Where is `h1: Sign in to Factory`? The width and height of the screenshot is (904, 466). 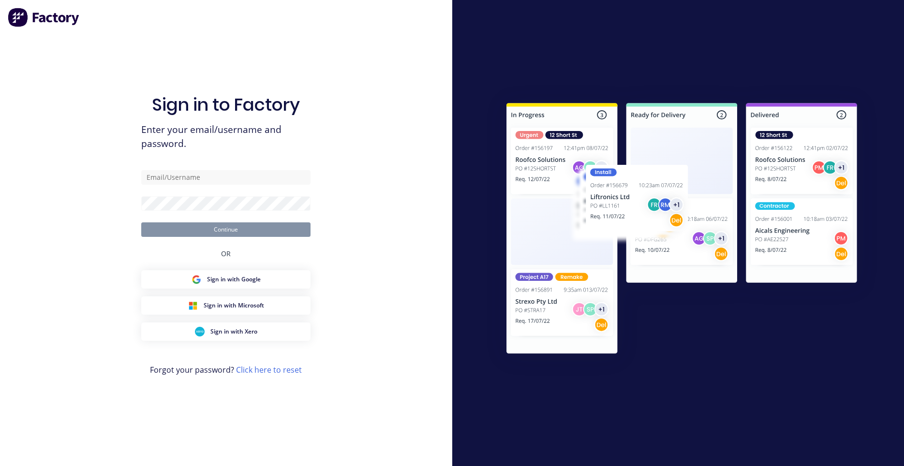 h1: Sign in to Factory is located at coordinates (226, 104).